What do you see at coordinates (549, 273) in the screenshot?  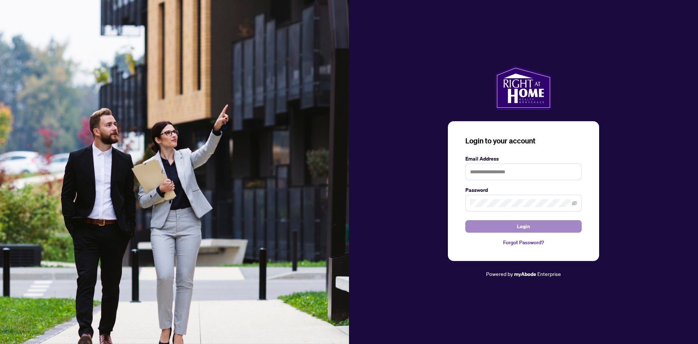 I see `span: Enterprise` at bounding box center [549, 273].